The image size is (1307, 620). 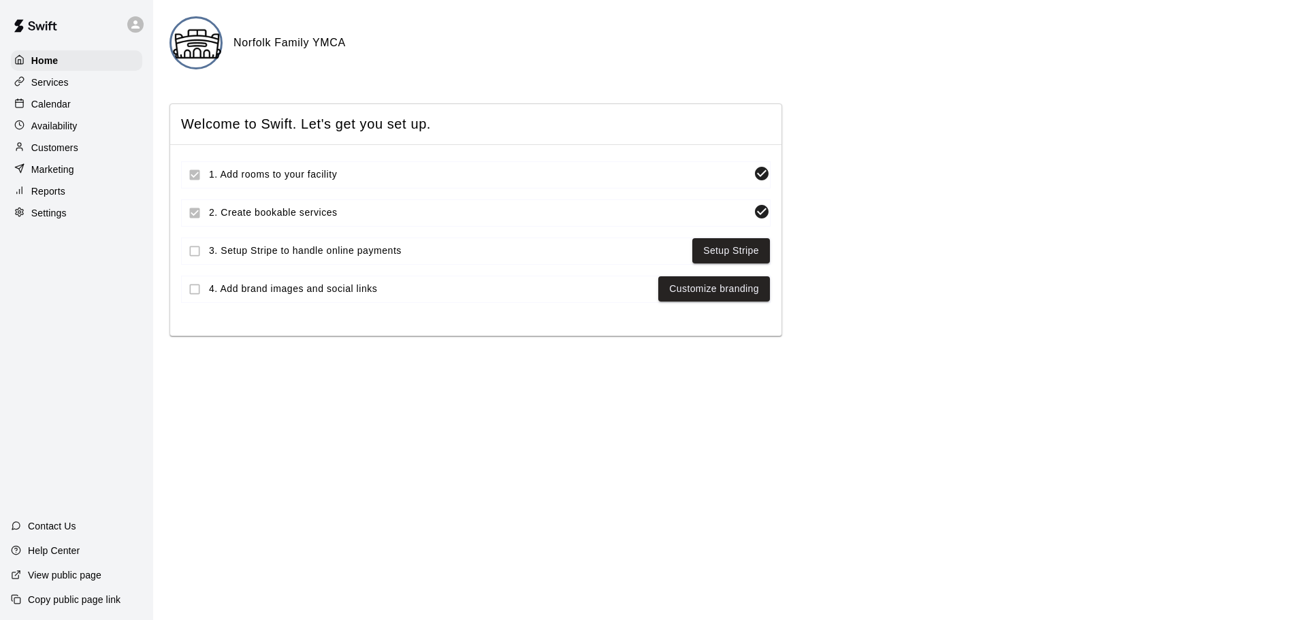 What do you see at coordinates (51, 104) in the screenshot?
I see `p: Calendar` at bounding box center [51, 104].